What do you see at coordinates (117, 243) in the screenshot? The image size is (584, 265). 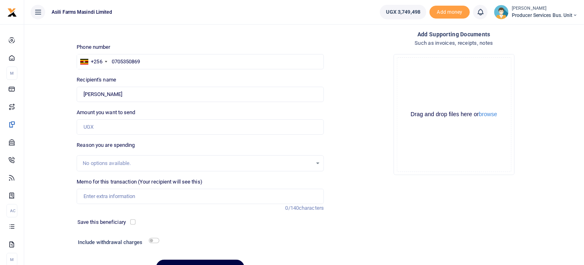 I see `h6: Include withdrawal charges` at bounding box center [117, 243].